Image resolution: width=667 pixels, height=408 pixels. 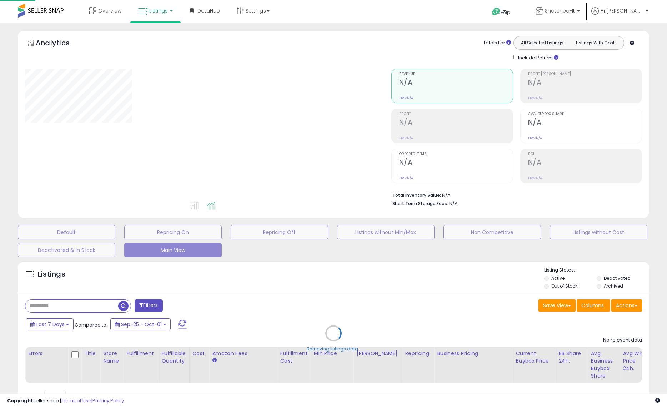 I want to click on button: Default, so click(x=66, y=232).